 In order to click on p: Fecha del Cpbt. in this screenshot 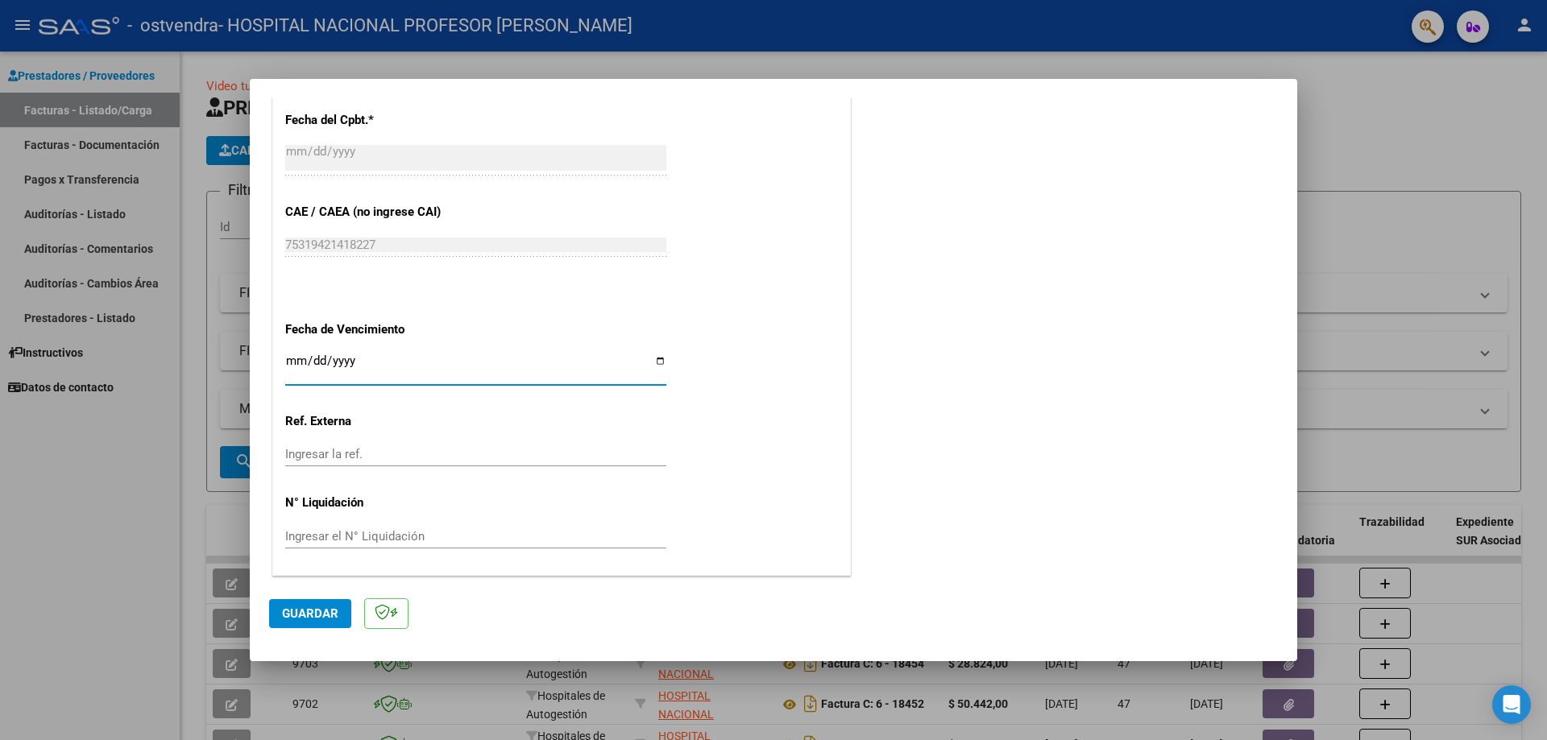, I will do `click(368, 120)`.